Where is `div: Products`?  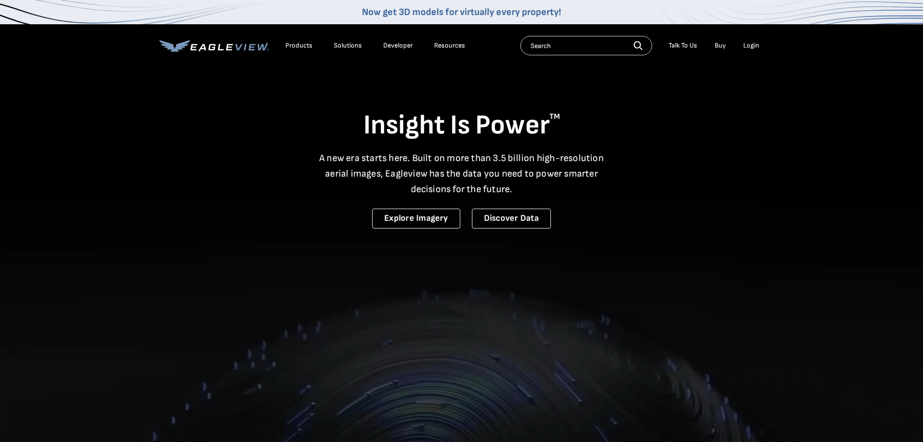
div: Products is located at coordinates (299, 46).